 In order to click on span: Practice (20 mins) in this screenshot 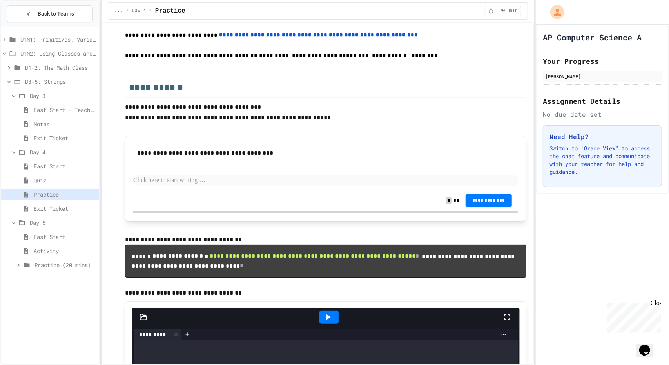, I will do `click(65, 265)`.